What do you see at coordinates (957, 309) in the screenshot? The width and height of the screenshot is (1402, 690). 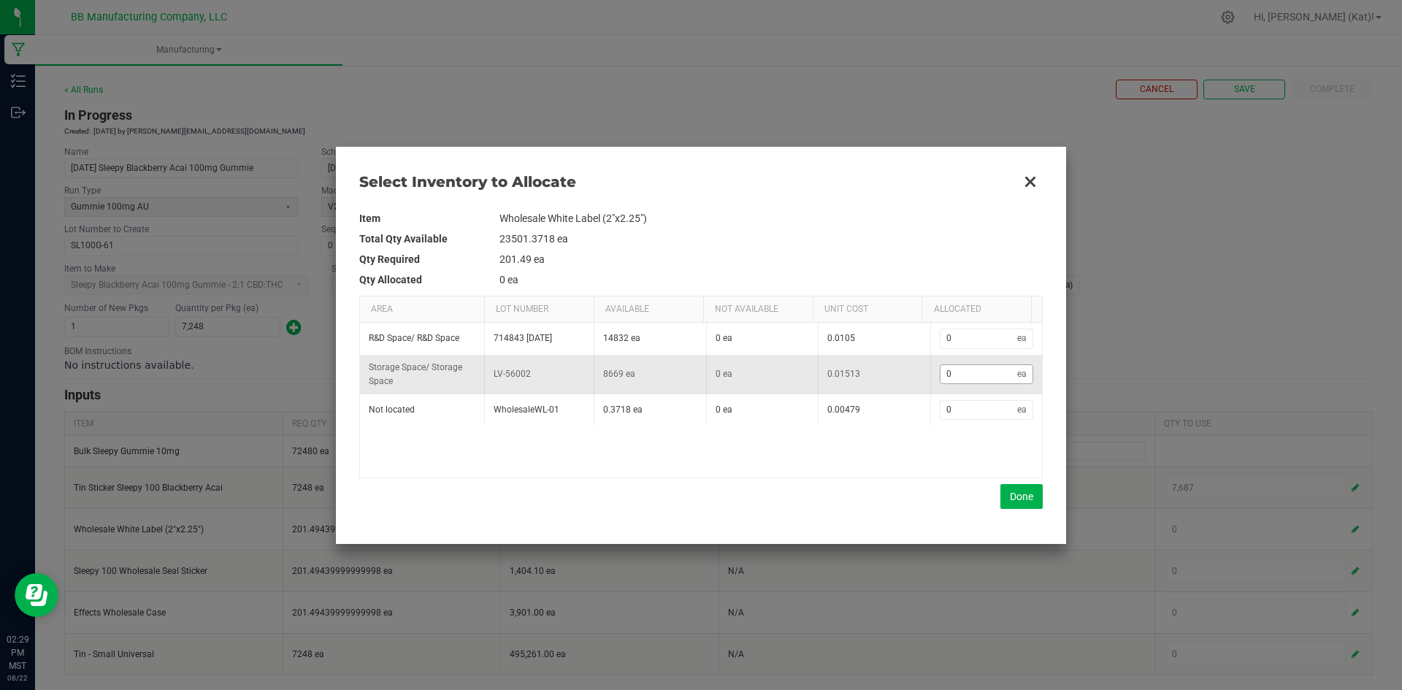 I see `span: Allocated` at bounding box center [957, 309].